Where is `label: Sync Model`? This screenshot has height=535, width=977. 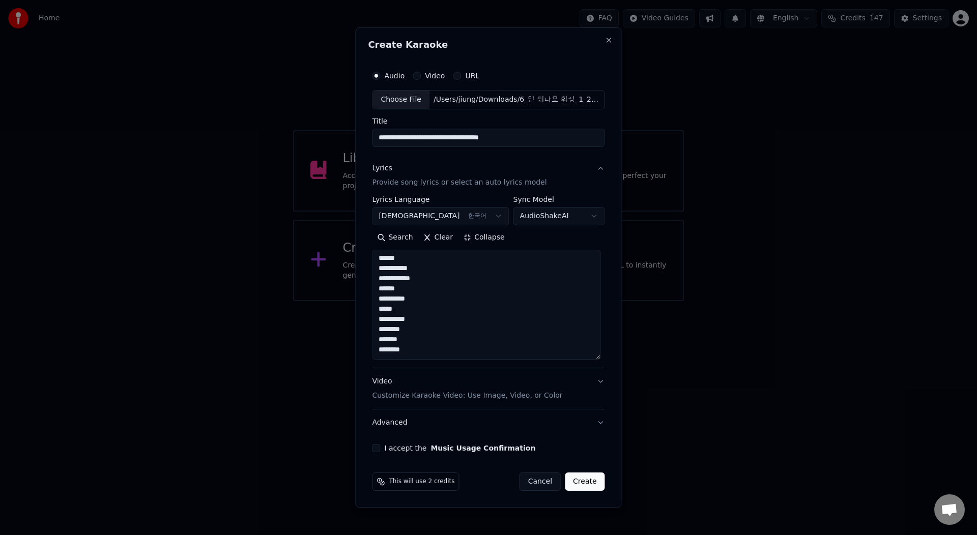 label: Sync Model is located at coordinates (559, 200).